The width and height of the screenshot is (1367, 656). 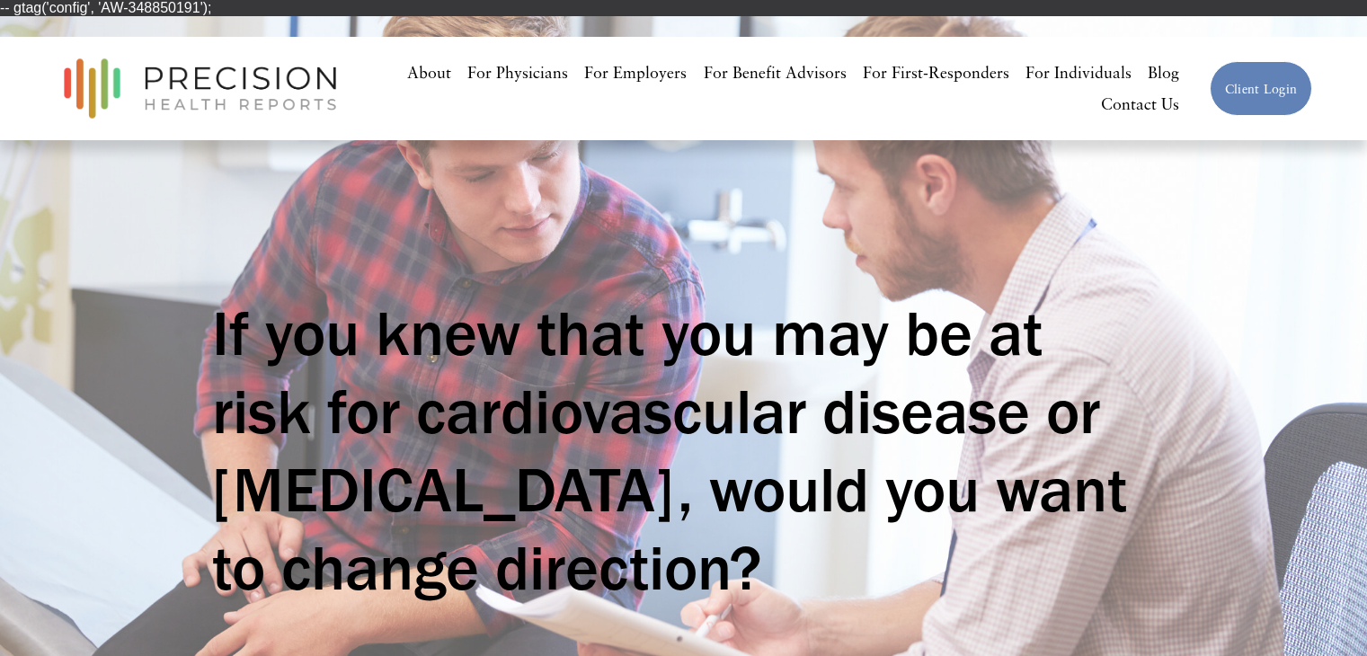 What do you see at coordinates (518, 73) in the screenshot?
I see `a: For Physicians` at bounding box center [518, 73].